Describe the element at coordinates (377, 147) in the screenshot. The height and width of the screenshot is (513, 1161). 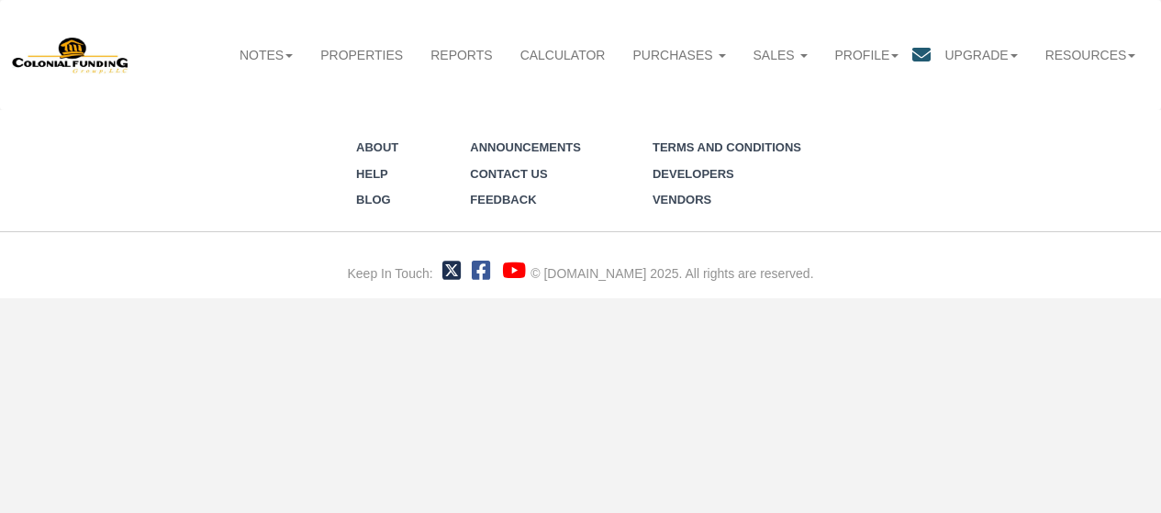
I see `a: About` at that location.